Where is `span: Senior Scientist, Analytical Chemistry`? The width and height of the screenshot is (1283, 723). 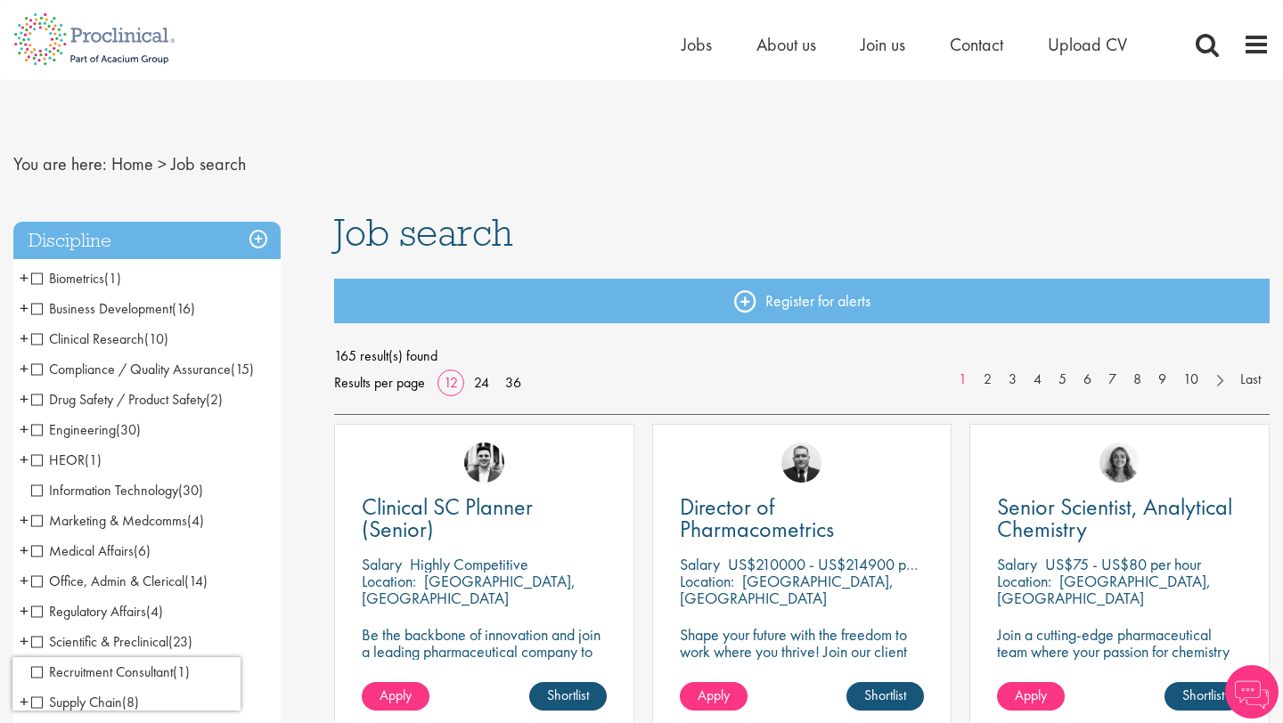 span: Senior Scientist, Analytical Chemistry is located at coordinates (1114, 517).